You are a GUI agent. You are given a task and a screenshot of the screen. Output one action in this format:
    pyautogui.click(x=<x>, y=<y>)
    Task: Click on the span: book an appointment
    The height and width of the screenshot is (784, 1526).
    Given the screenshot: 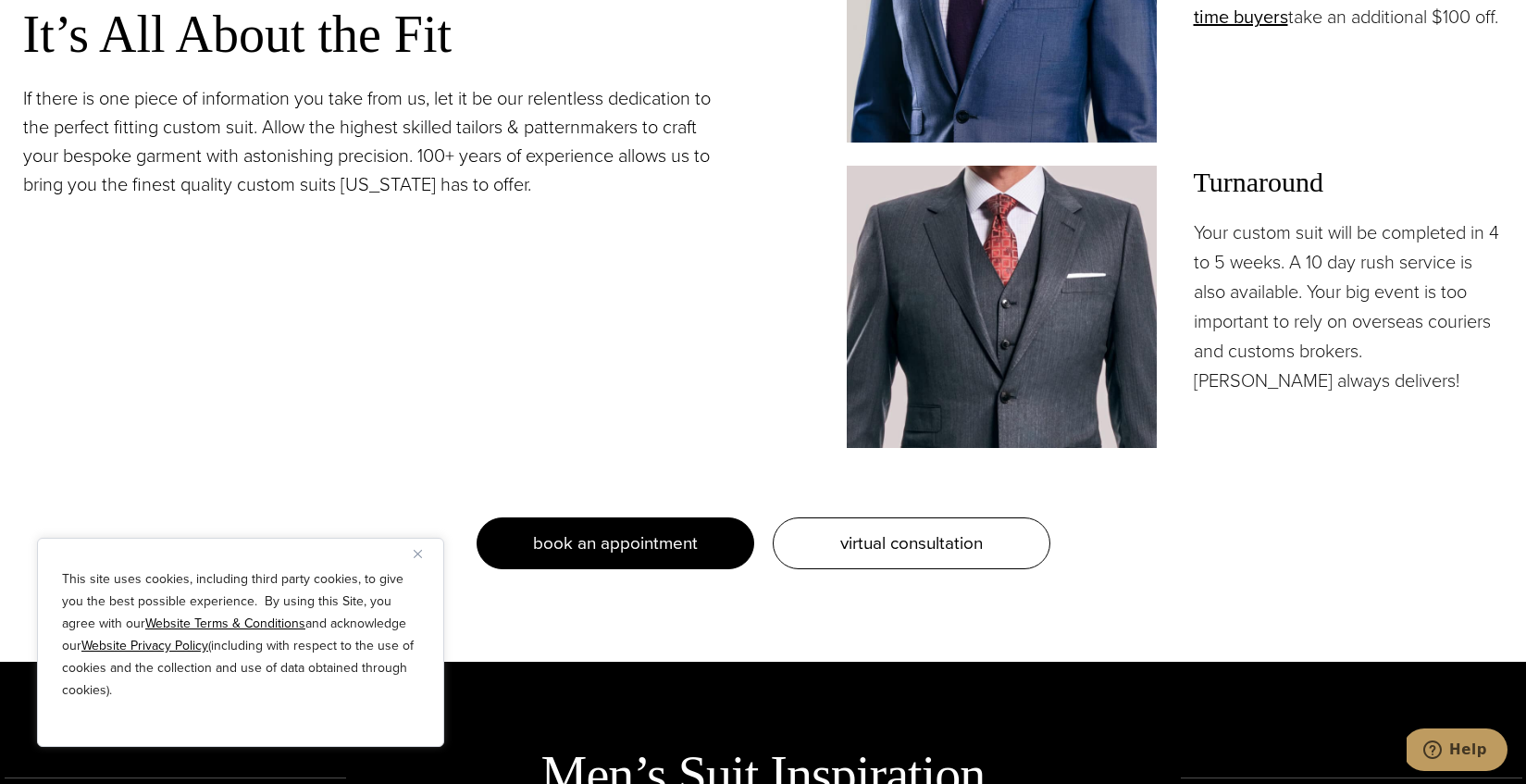 What is the action you would take?
    pyautogui.click(x=615, y=542)
    